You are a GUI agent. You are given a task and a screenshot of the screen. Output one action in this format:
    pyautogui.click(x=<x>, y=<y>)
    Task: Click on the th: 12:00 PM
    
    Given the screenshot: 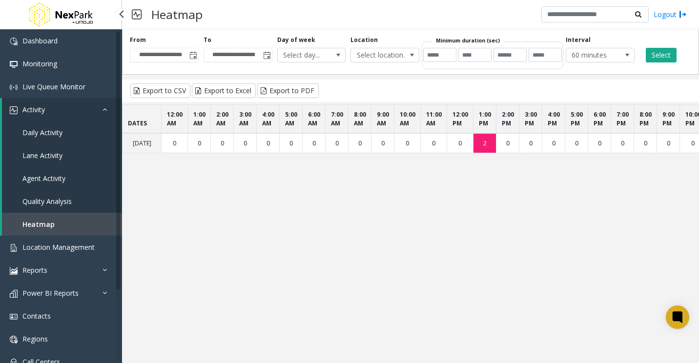 What is the action you would take?
    pyautogui.click(x=461, y=119)
    